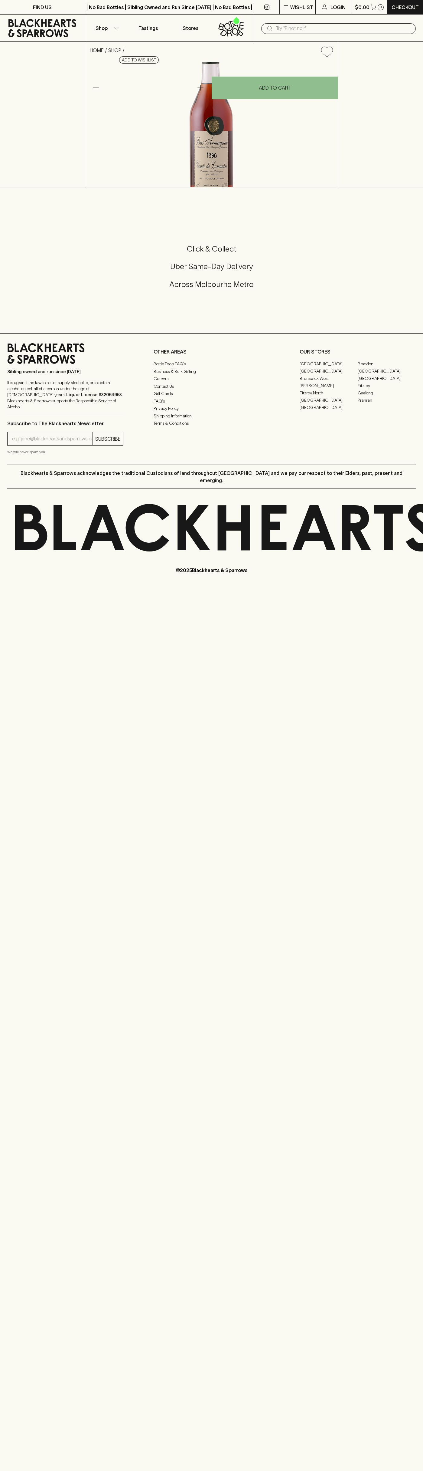 This screenshot has height=1471, width=423. Describe the element at coordinates (212, 386) in the screenshot. I see `a: Contact Us` at that location.